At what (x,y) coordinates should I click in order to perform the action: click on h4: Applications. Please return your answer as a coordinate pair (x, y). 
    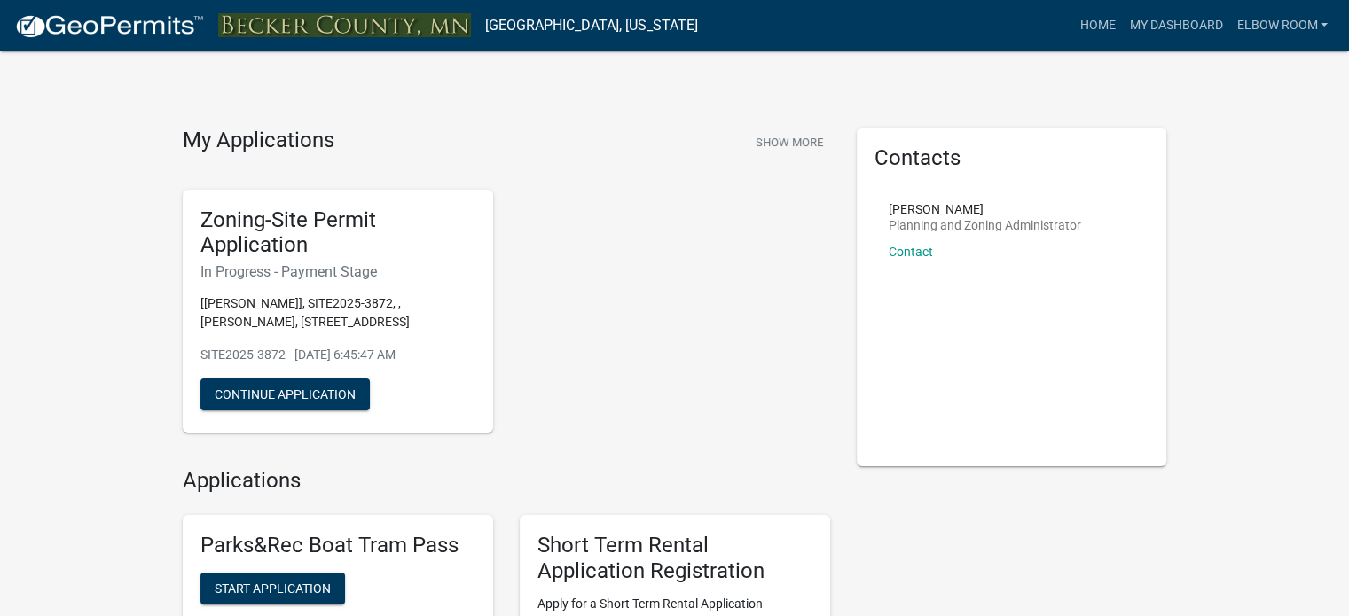
    Looking at the image, I should click on (506, 481).